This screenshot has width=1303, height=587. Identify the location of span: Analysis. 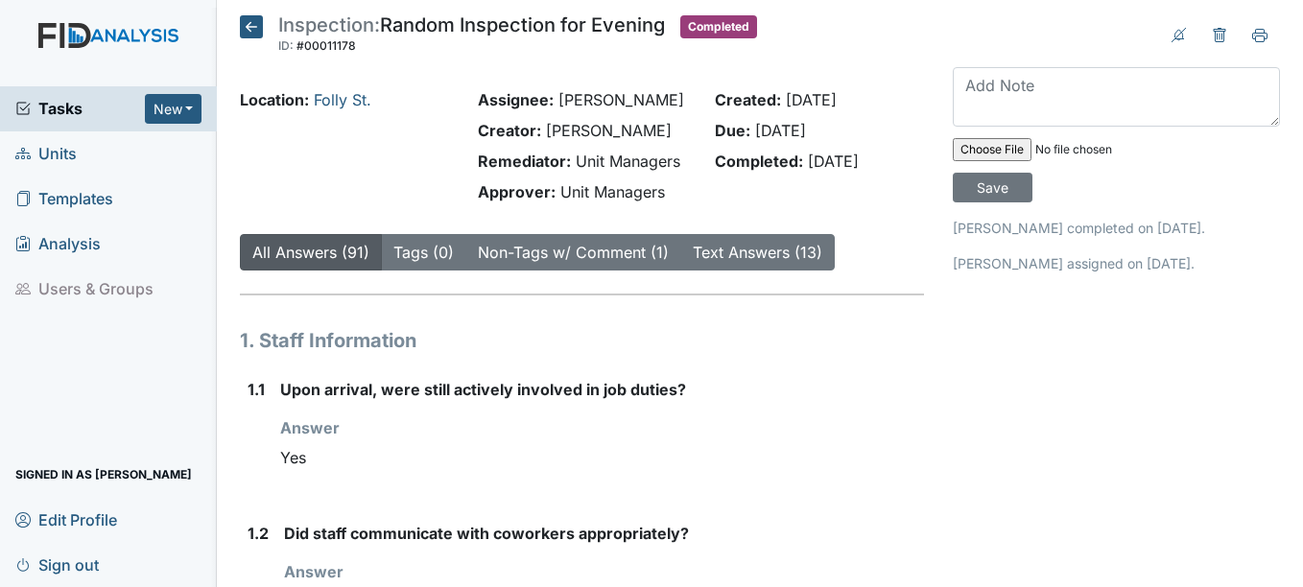
(58, 244).